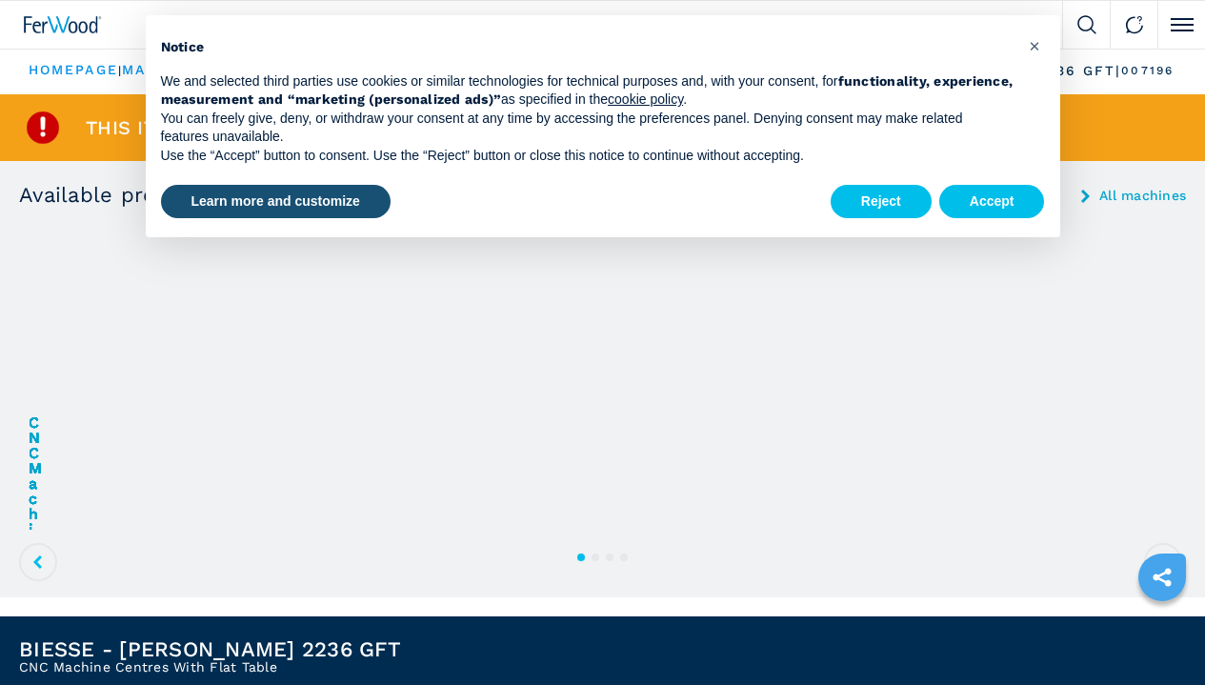 This screenshot has width=1205, height=685. What do you see at coordinates (610, 557) in the screenshot?
I see `button: 3` at bounding box center [610, 557].